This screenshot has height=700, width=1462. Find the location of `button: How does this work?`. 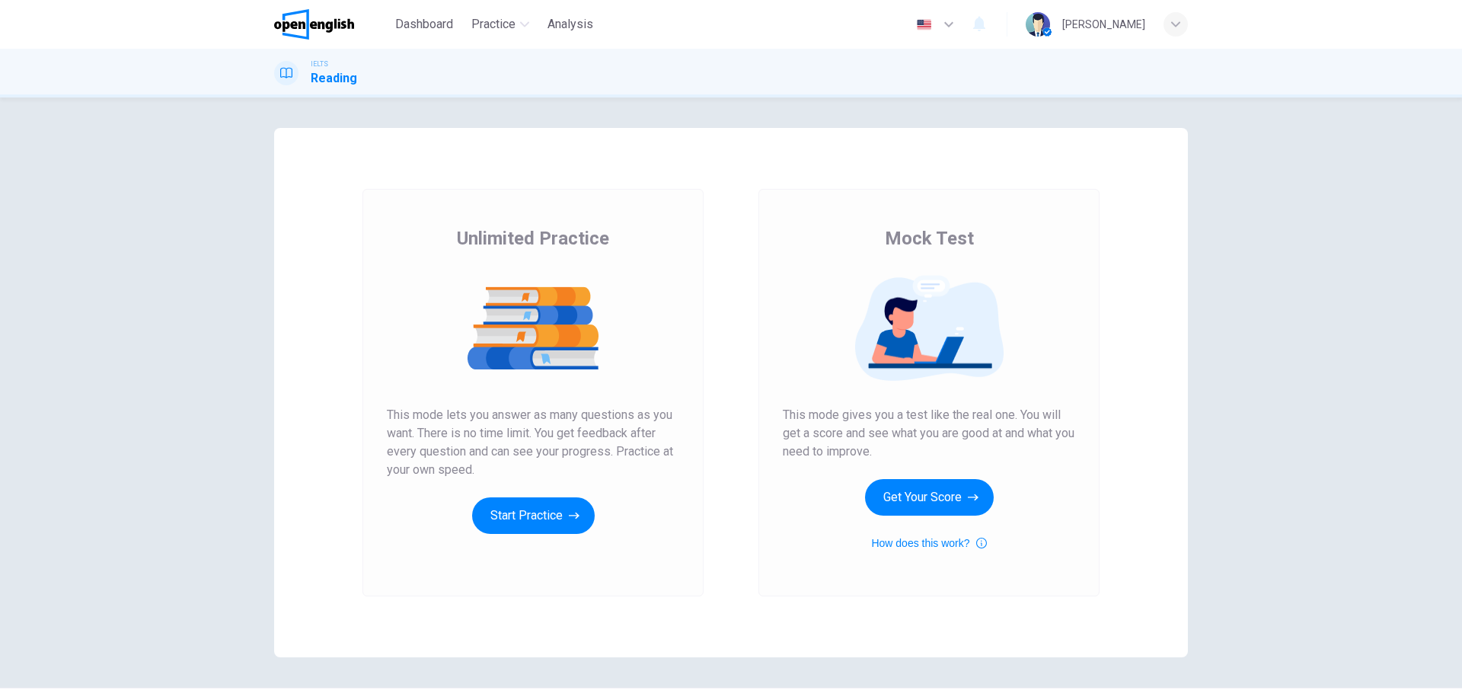

button: How does this work? is located at coordinates (928, 543).